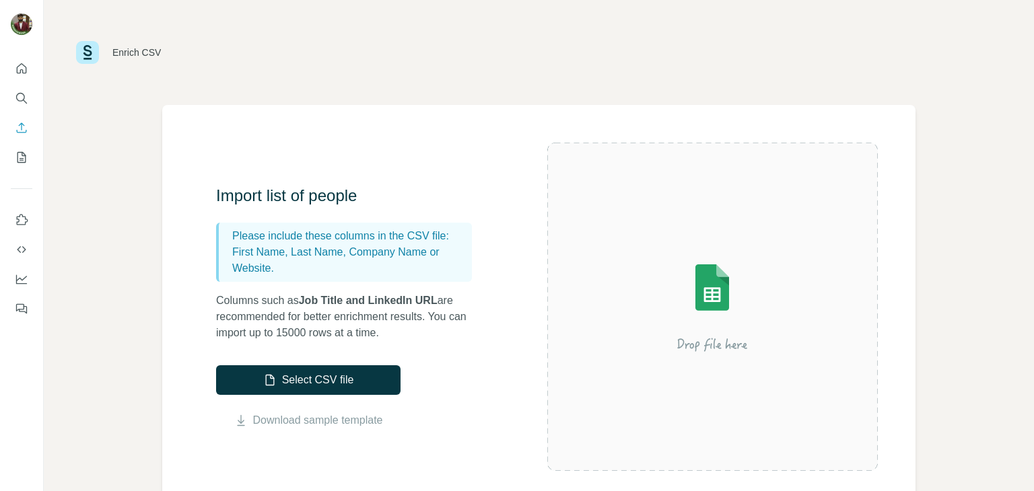 This screenshot has width=1034, height=491. I want to click on a: Download sample template, so click(318, 421).